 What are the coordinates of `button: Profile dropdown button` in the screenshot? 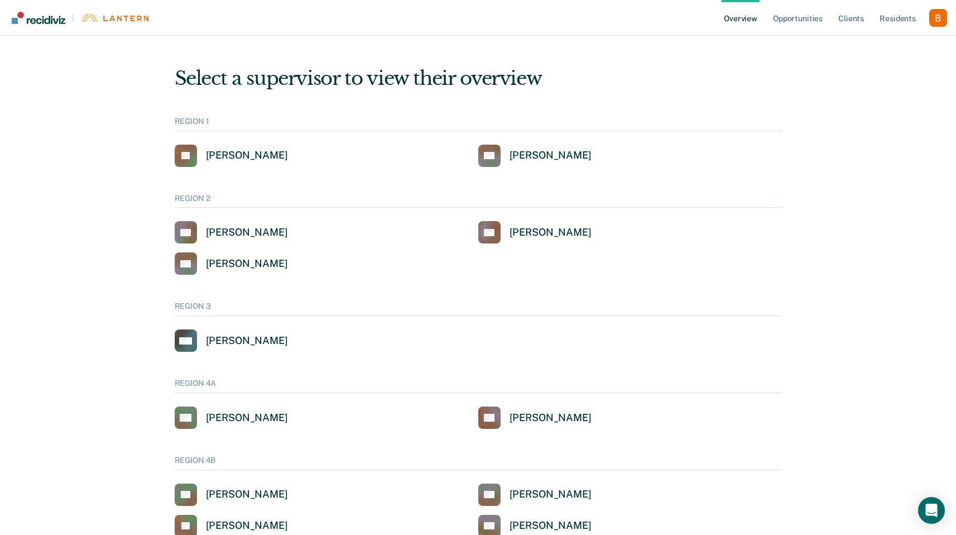 It's located at (938, 18).